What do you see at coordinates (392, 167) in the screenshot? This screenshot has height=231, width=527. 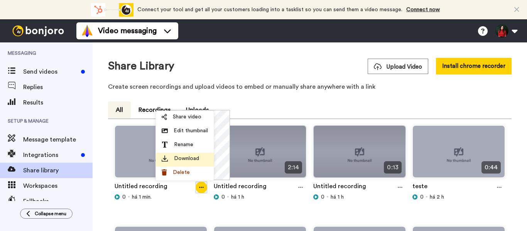 I see `span: 0:13` at bounding box center [392, 167].